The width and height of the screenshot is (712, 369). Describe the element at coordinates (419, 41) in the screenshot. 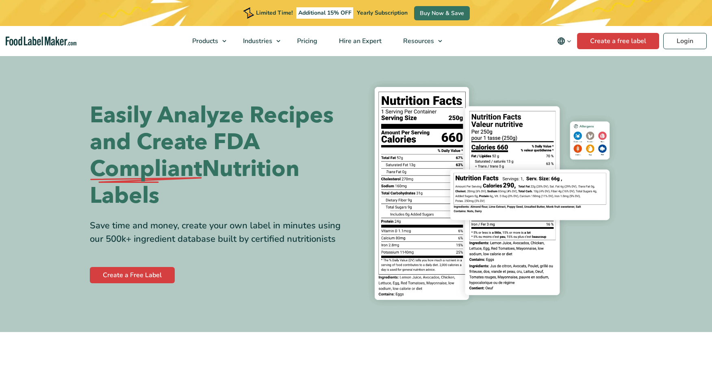

I see `a: Resources` at that location.